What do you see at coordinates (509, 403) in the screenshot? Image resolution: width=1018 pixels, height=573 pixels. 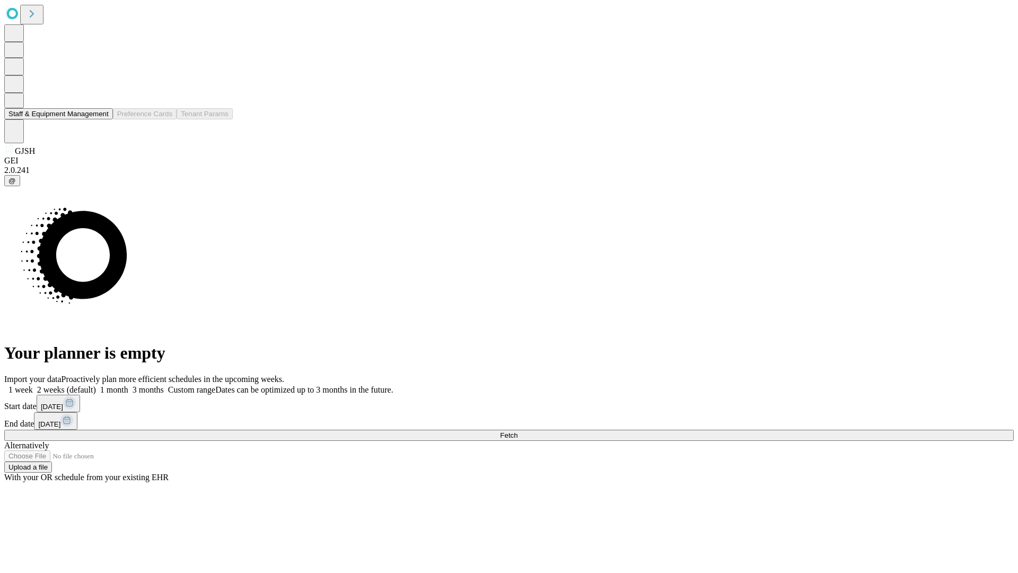 I see `div: Start date` at bounding box center [509, 403].